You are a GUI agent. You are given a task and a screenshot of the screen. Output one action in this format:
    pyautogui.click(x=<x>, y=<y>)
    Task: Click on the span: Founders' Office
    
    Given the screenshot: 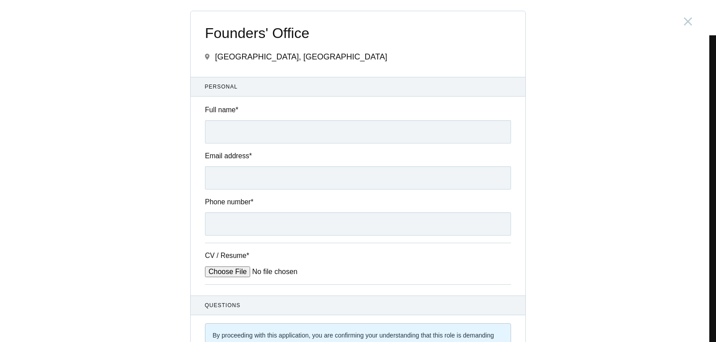 What is the action you would take?
    pyautogui.click(x=358, y=33)
    